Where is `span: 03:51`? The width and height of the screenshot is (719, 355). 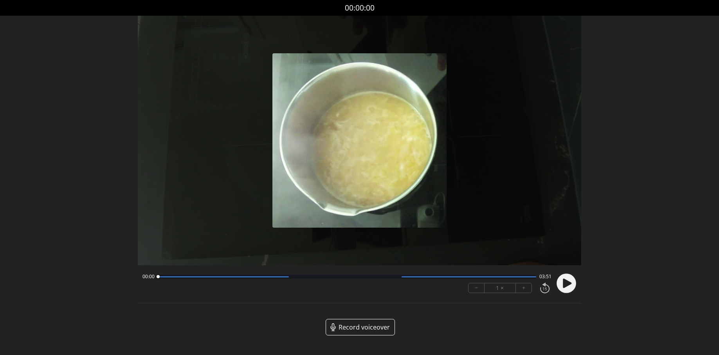 span: 03:51 is located at coordinates (546, 277).